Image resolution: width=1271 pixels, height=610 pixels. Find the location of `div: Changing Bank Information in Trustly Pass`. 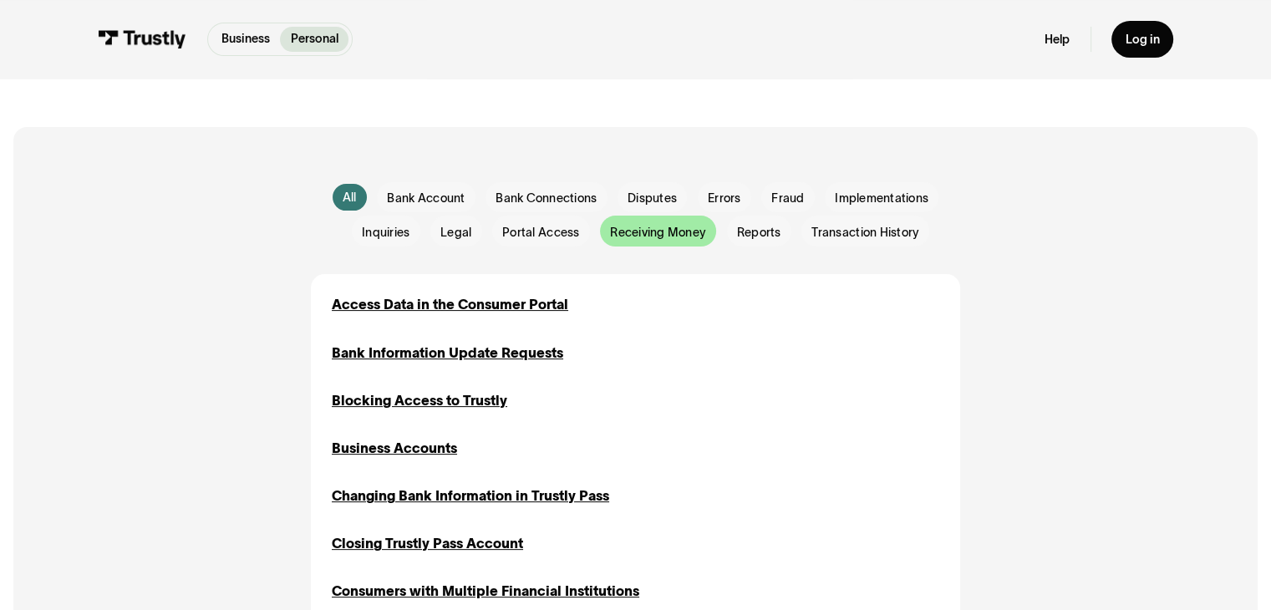

div: Changing Bank Information in Trustly Pass is located at coordinates (470, 495).